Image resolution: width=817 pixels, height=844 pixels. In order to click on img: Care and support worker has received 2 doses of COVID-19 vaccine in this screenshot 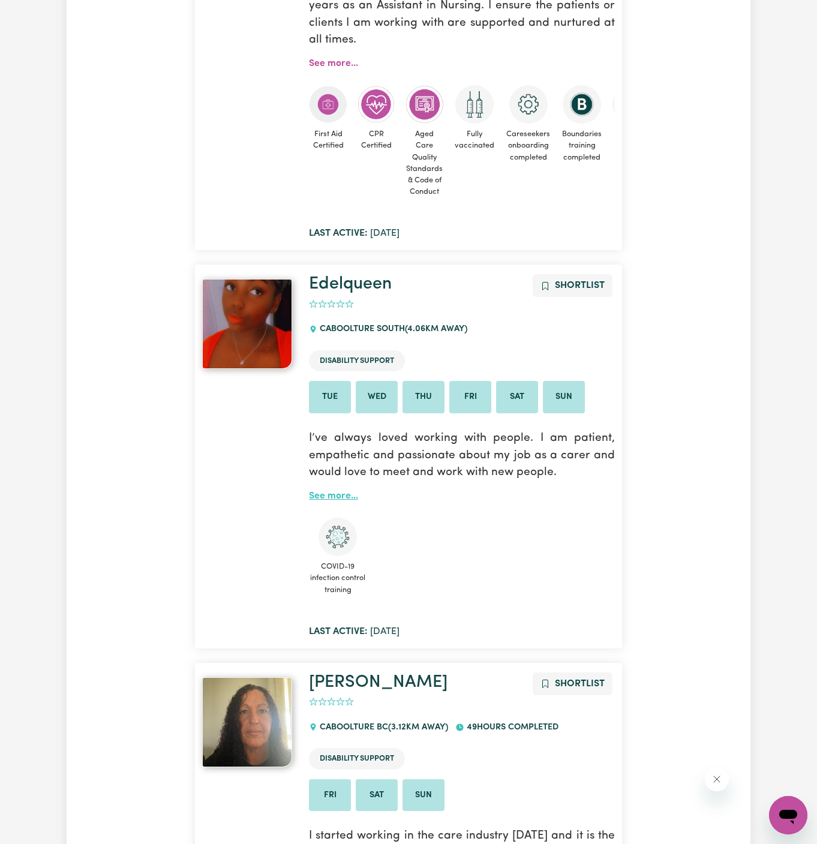, I will do `click(474, 104)`.